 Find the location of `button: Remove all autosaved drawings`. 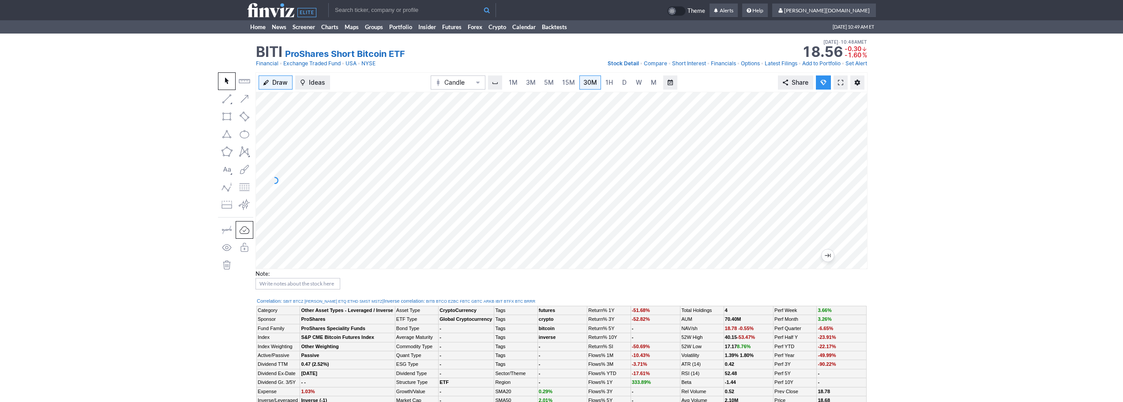

button: Remove all autosaved drawings is located at coordinates (227, 265).